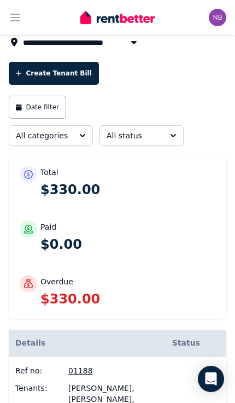 This screenshot has width=235, height=403. I want to click on span: 01188, so click(109, 371).